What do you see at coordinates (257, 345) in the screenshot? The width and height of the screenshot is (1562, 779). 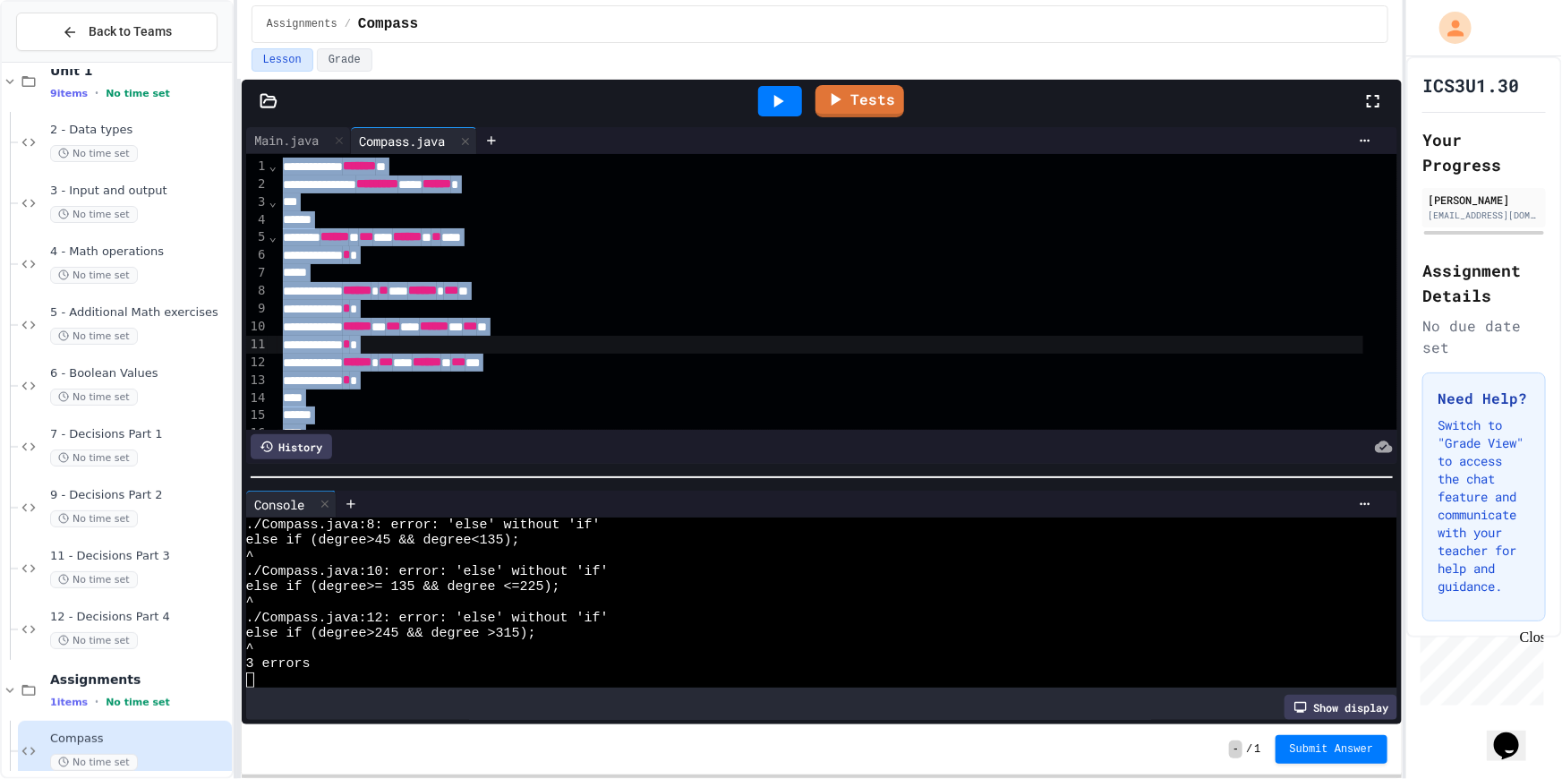 I see `div: 11` at bounding box center [257, 345].